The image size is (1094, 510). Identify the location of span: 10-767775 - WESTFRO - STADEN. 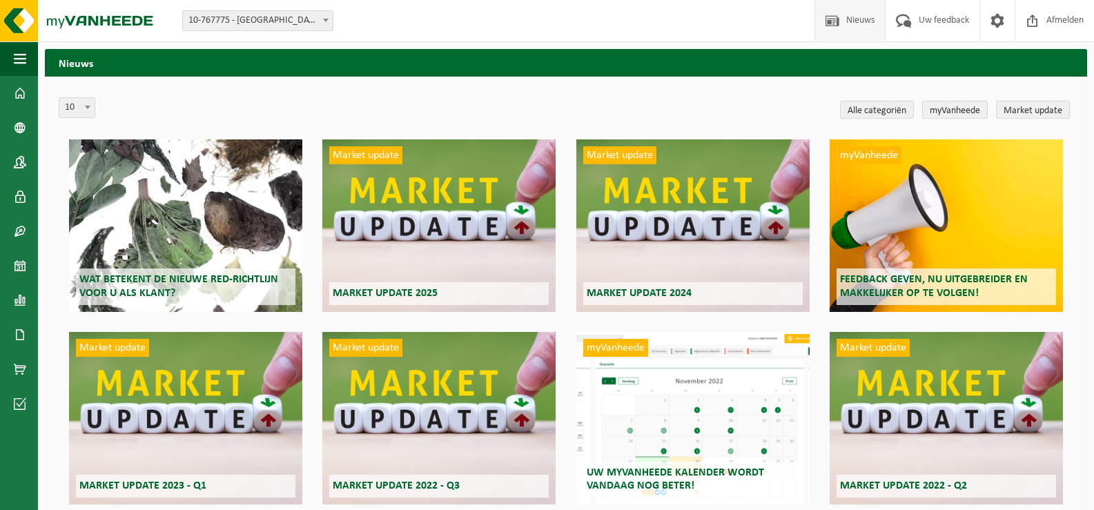
(258, 21).